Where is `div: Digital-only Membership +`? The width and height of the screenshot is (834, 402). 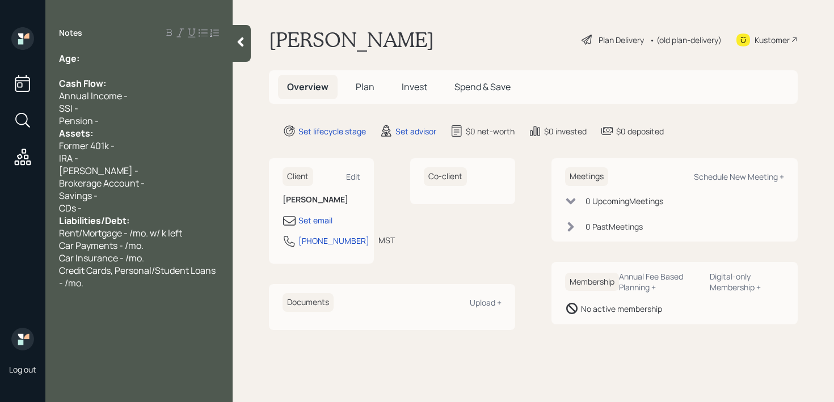
div: Digital-only Membership + is located at coordinates (747, 282).